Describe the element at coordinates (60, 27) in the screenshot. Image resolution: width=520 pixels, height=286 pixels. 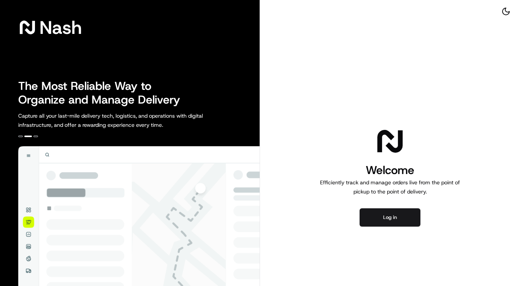
I see `span: Nash` at that location.